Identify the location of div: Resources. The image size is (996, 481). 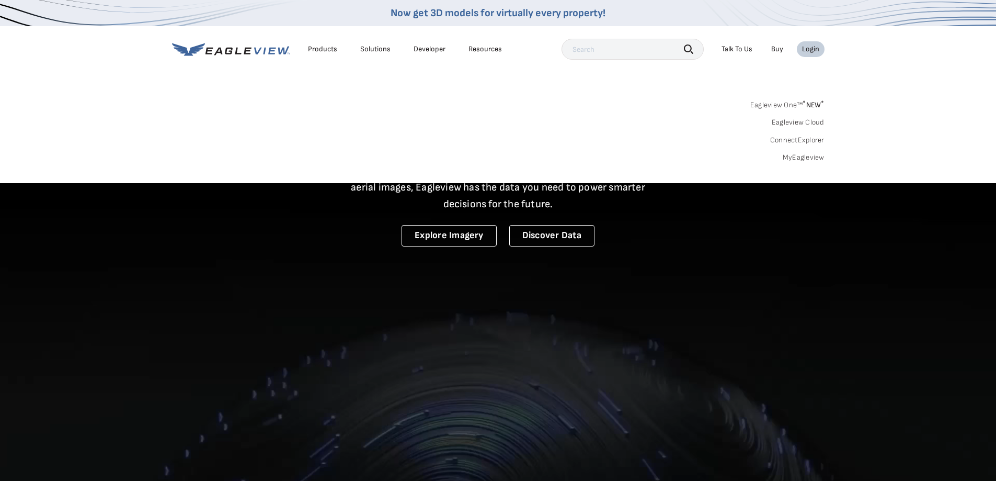
(485, 49).